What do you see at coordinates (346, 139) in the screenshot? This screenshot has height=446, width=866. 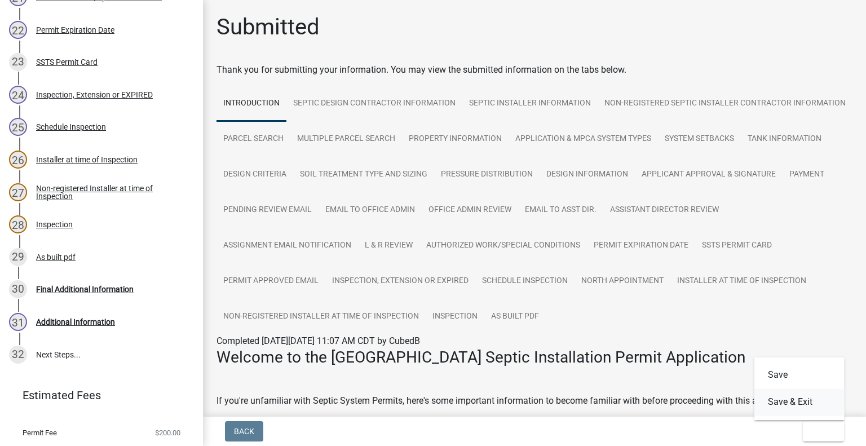 I see `a: Multiple Parcel Search` at bounding box center [346, 139].